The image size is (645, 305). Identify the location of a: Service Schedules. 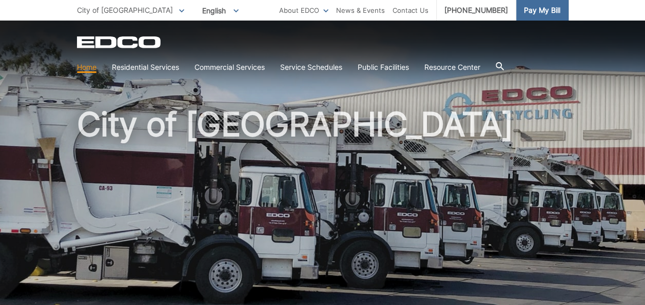
(311, 67).